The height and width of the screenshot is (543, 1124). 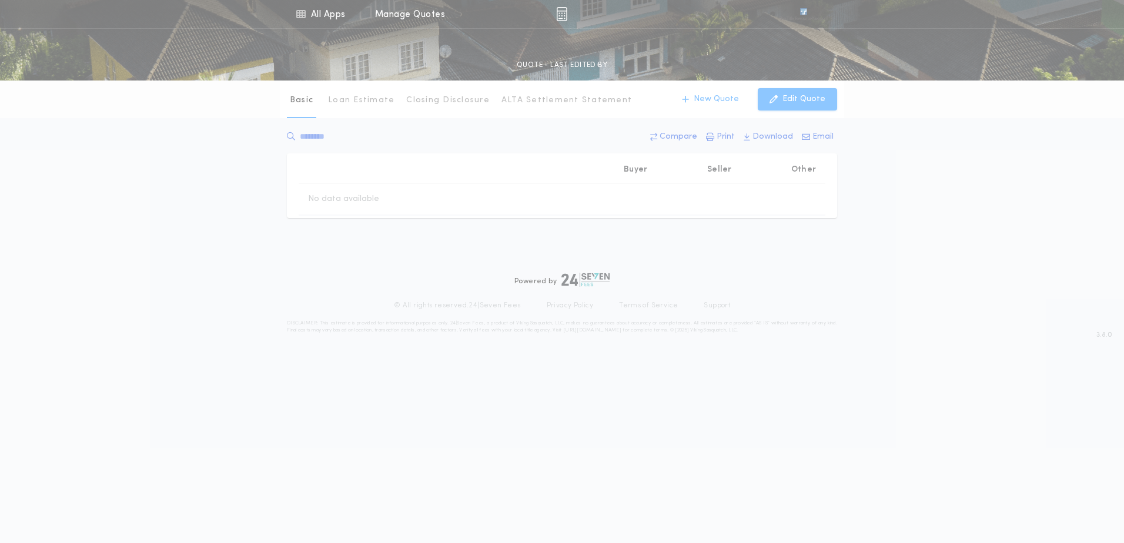 I want to click on p: QUOTE - LAST EDITED BY, so click(x=562, y=65).